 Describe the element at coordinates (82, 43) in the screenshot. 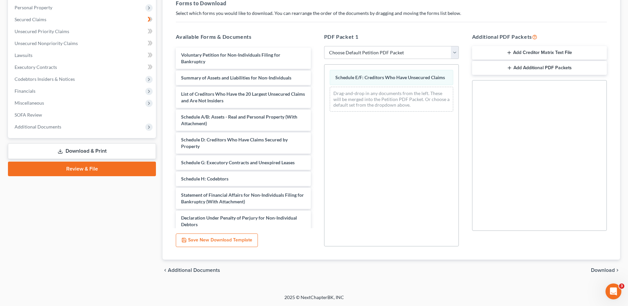

I see `a: Unsecured Nonpriority Claims` at that location.